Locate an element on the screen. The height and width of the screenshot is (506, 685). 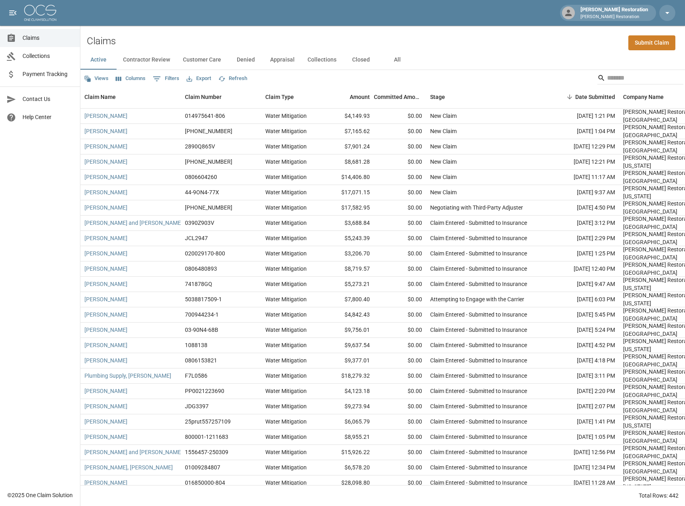
div: 700944234-1 is located at coordinates (202, 315).